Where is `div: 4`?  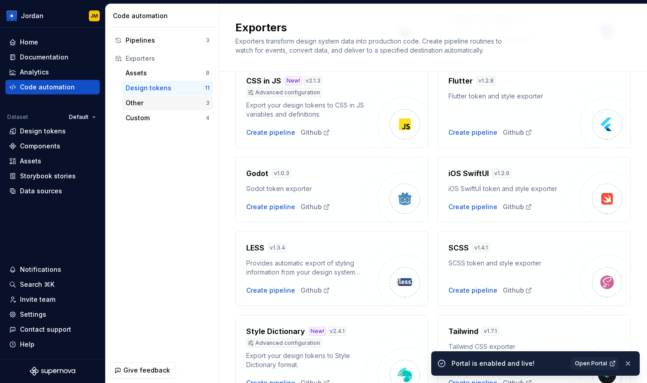 div: 4 is located at coordinates (208, 118).